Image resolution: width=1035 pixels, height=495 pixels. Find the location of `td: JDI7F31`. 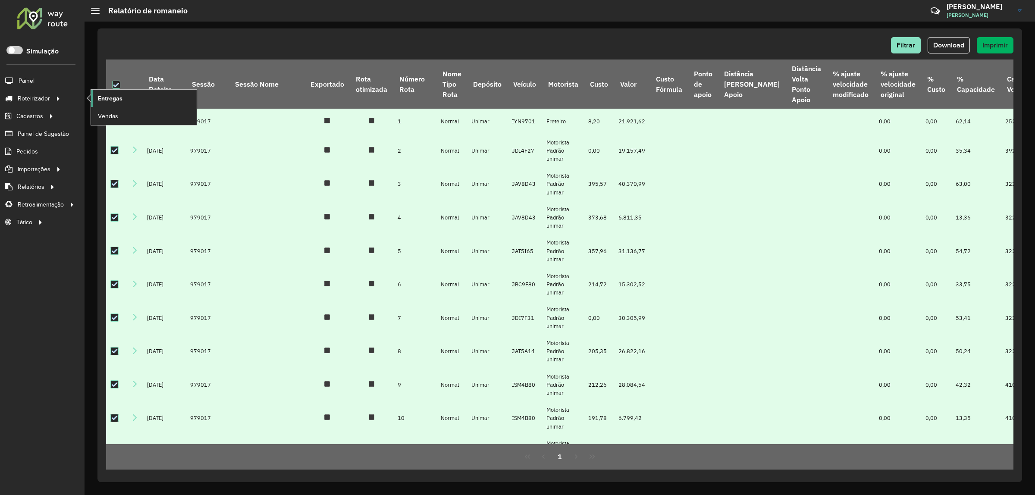

td: JDI7F31 is located at coordinates (525, 318).